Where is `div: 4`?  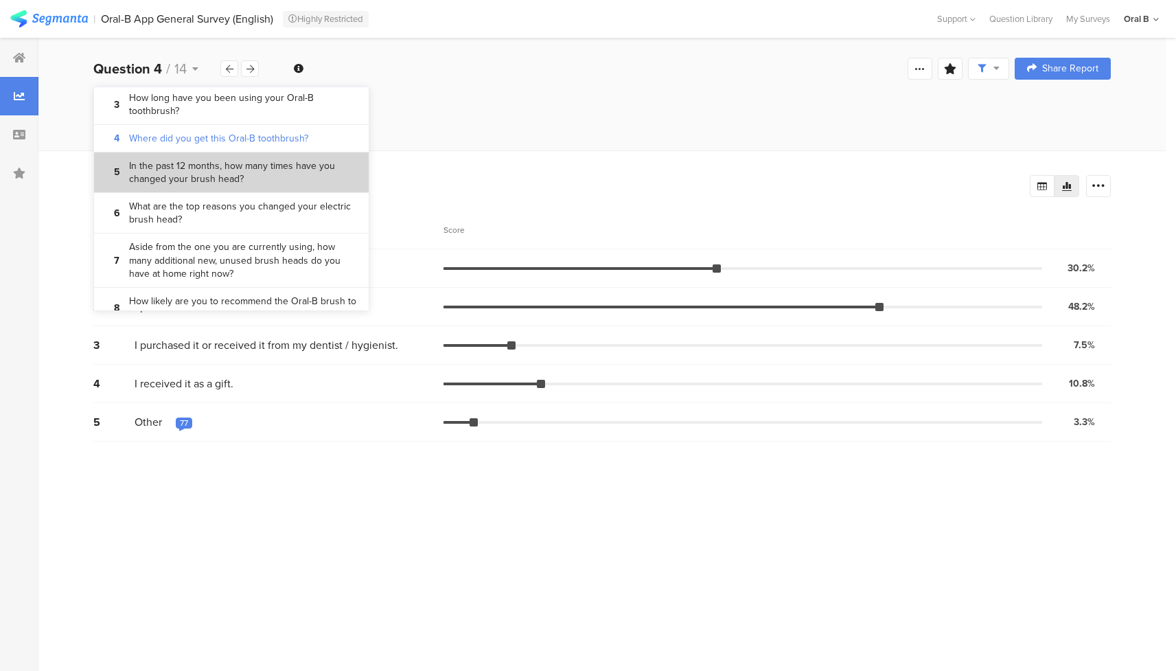 div: 4 is located at coordinates (114, 383).